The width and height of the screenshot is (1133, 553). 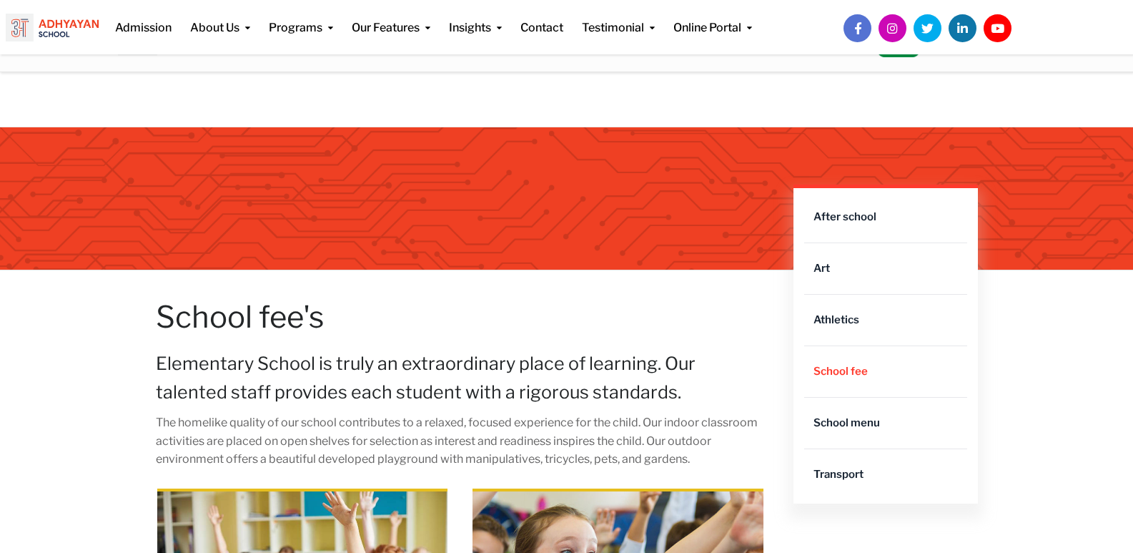 I want to click on h4: Elementary School is truly an extraordinary place of learning. Our talented staff provides each s..., so click(x=460, y=377).